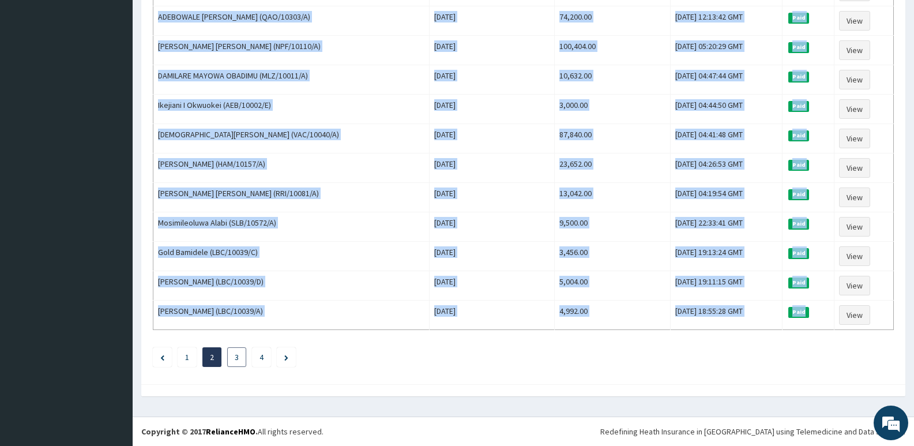  Describe the element at coordinates (612, 227) in the screenshot. I see `td: 9,500.00` at that location.